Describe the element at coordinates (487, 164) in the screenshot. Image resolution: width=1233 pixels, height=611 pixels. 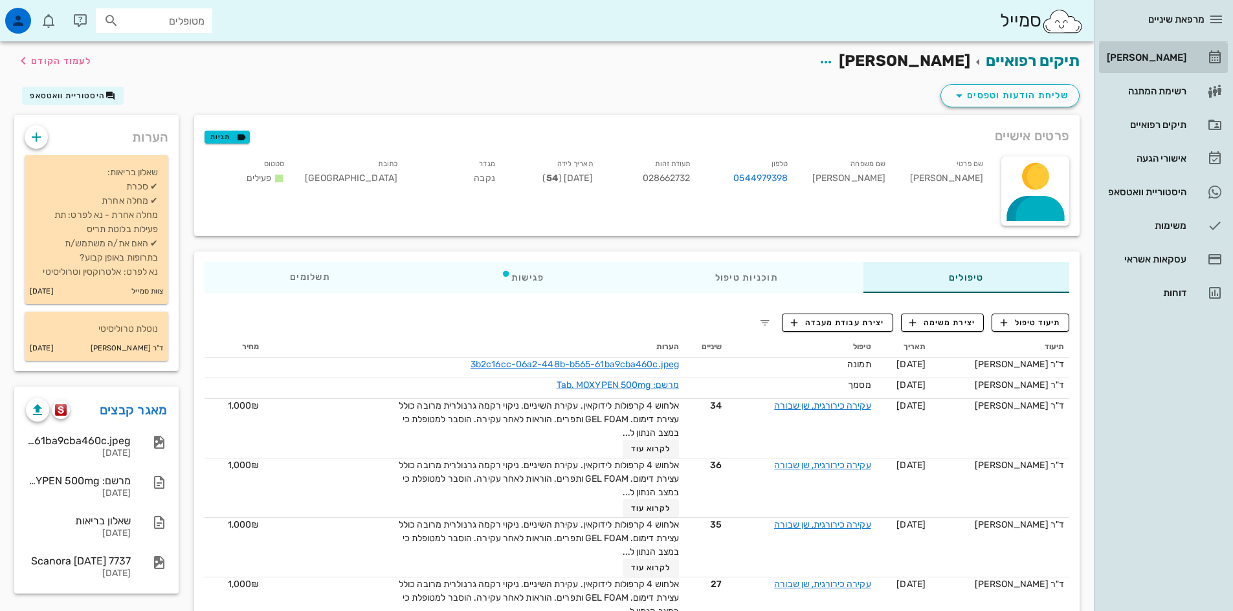
I see `small: מגדר` at that location.